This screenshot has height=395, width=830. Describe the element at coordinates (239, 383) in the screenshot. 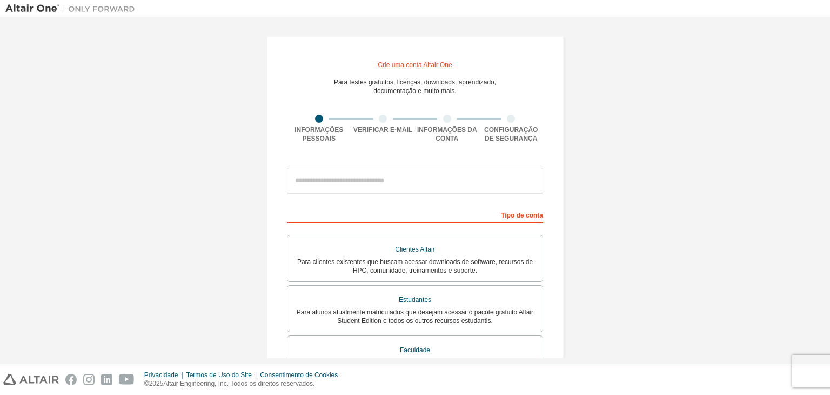

I see `font: Altair Engineering, Inc. Todos os direitos reservados.` at that location.